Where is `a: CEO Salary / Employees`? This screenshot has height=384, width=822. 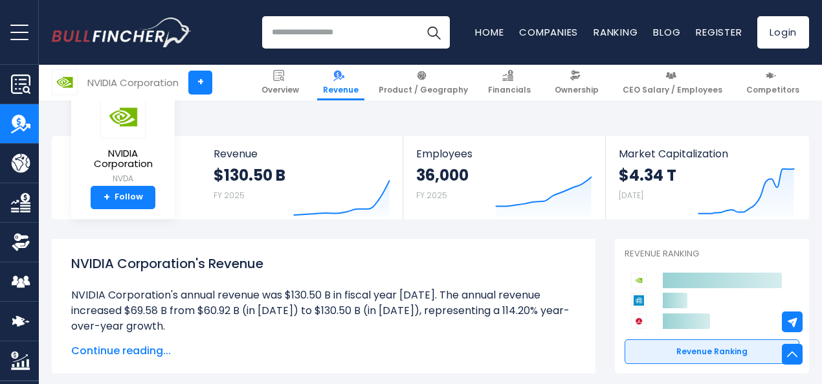 a: CEO Salary / Employees is located at coordinates (673, 82).